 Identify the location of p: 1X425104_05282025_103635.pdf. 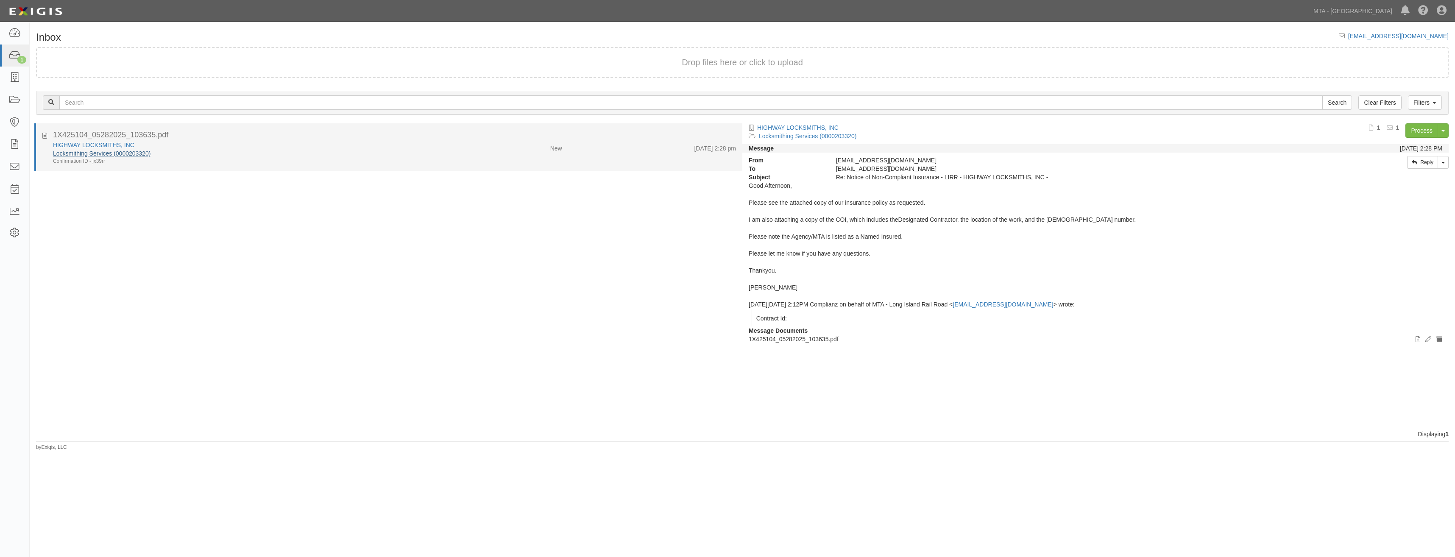
(1095, 339).